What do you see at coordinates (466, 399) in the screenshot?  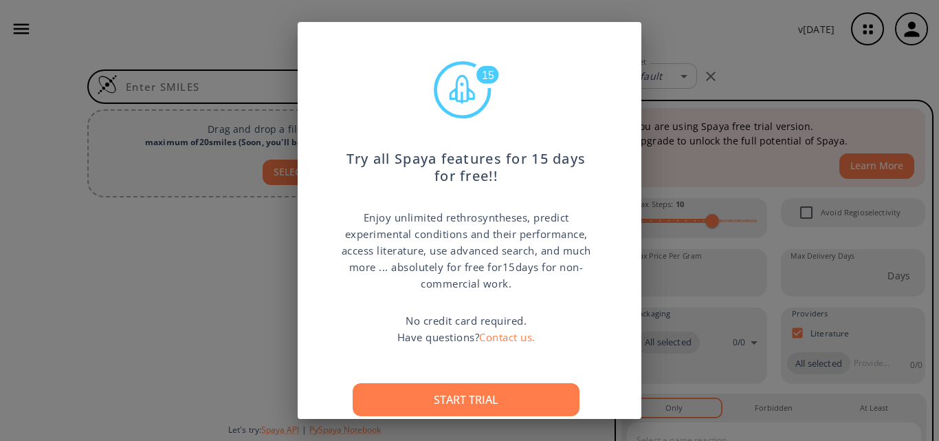 I see `button: Start trial` at bounding box center [466, 399].